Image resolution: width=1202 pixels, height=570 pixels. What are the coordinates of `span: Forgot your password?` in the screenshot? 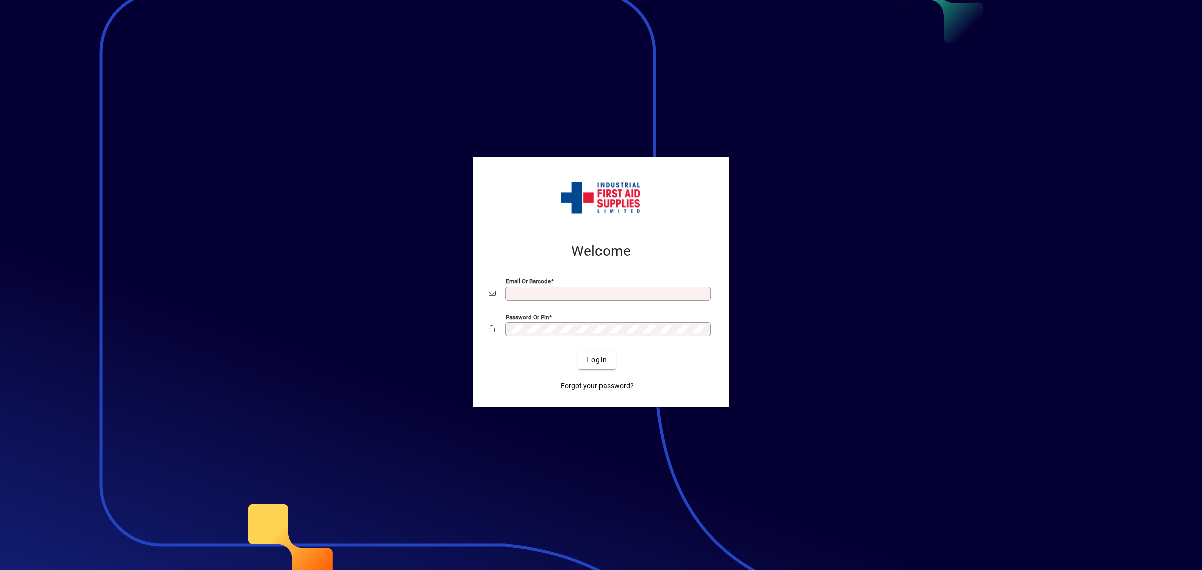 It's located at (597, 386).